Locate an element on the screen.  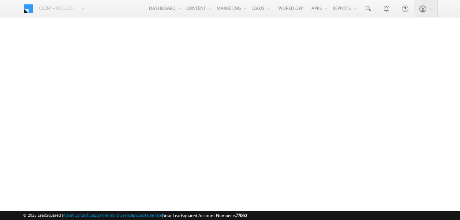
span: Your Leadsquared Account Number is is located at coordinates (205, 216).